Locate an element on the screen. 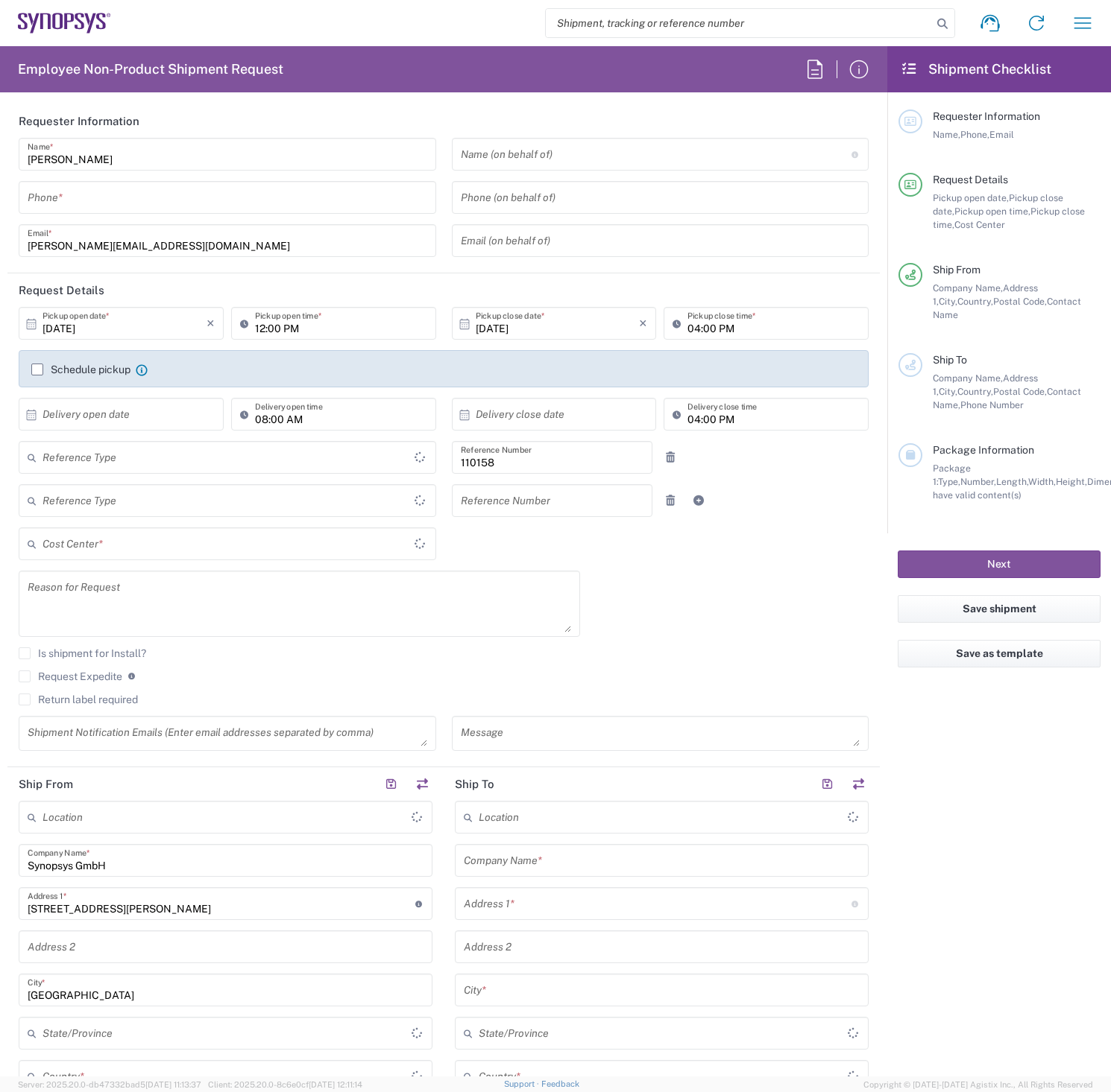  button: Save as template is located at coordinates (999, 654).